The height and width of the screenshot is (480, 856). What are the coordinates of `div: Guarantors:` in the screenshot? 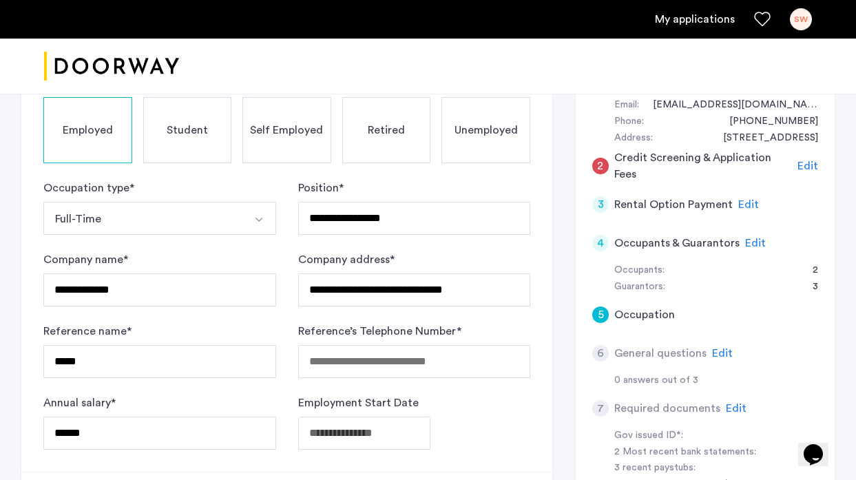 It's located at (640, 287).